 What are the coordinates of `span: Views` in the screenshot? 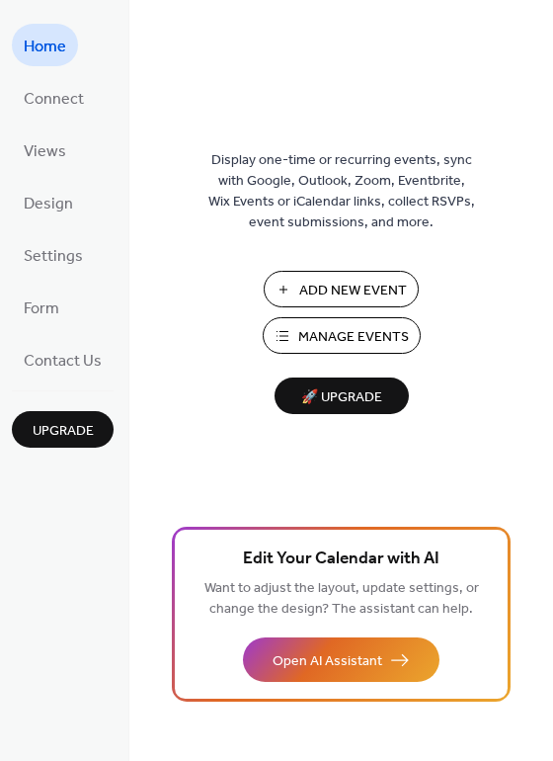 It's located at (44, 151).